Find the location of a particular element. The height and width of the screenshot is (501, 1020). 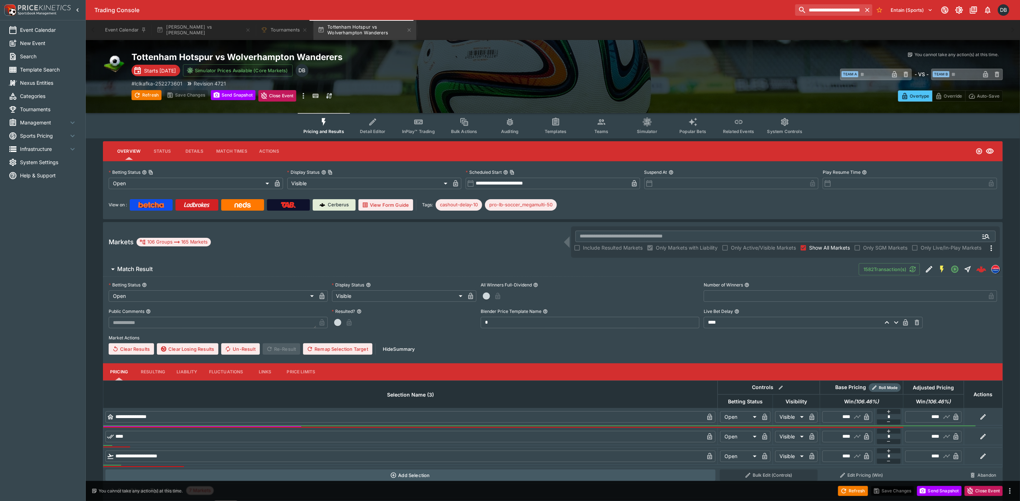

button: Suspend At is located at coordinates (671, 172).